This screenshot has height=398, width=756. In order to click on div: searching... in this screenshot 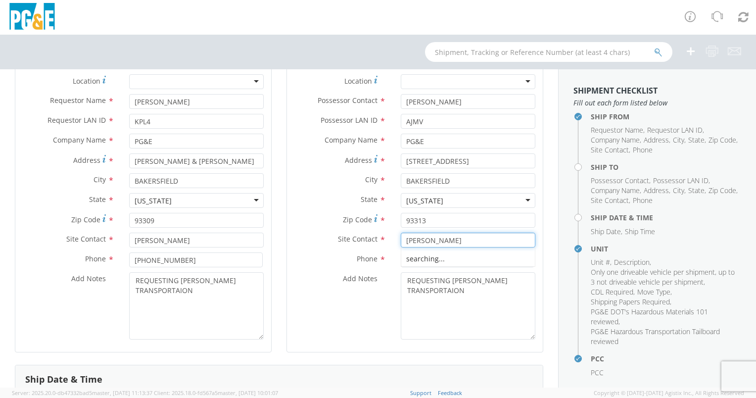, I will do `click(468, 259)`.